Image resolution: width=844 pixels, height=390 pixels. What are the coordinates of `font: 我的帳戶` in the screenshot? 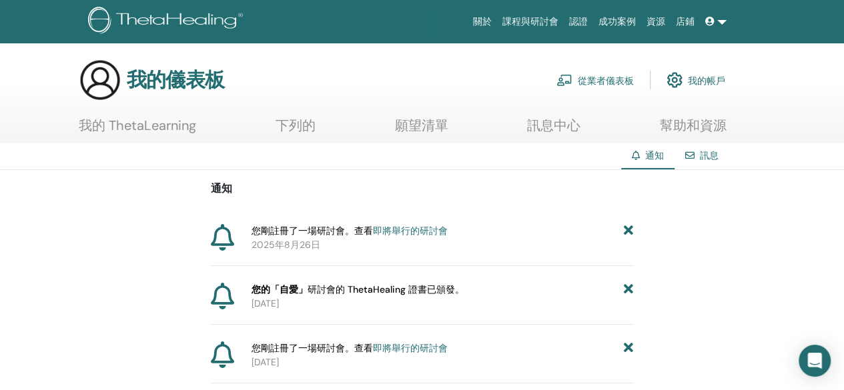 It's located at (706, 81).